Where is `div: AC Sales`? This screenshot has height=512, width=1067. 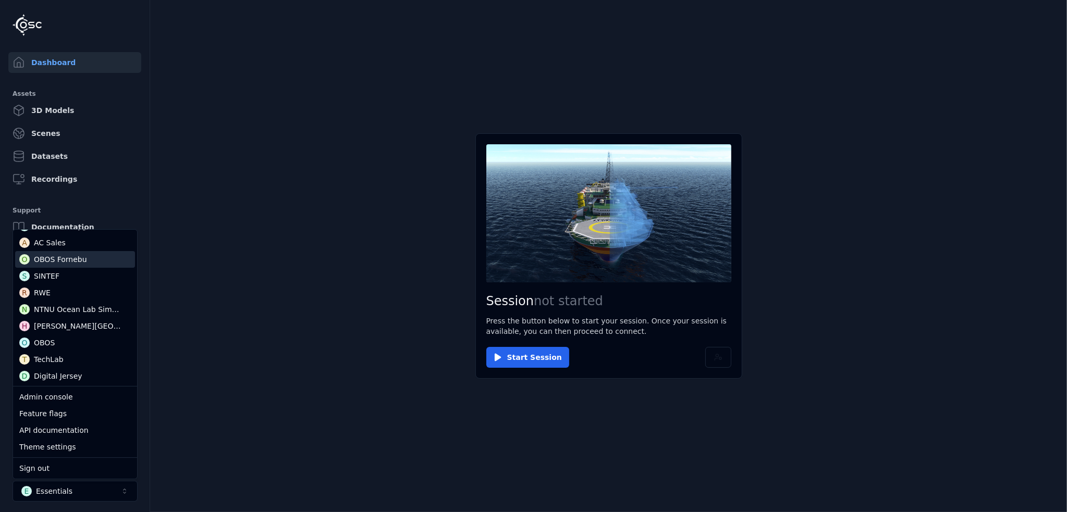 div: AC Sales is located at coordinates (50, 243).